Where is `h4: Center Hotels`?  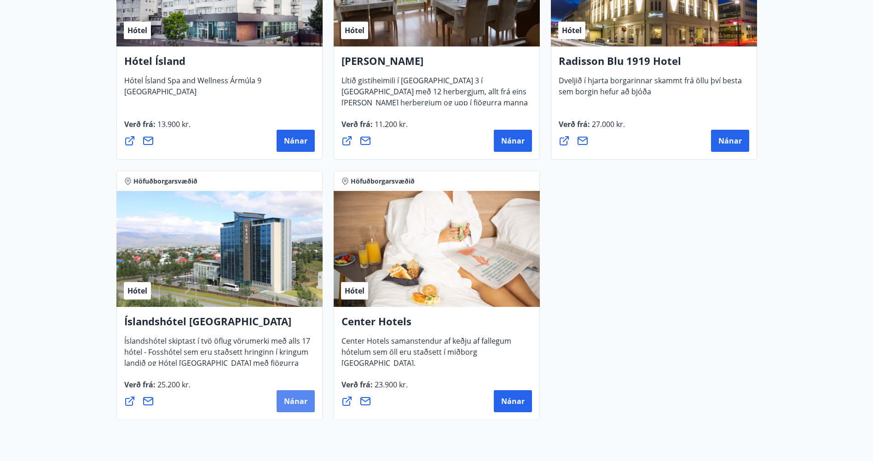
h4: Center Hotels is located at coordinates (437, 325).